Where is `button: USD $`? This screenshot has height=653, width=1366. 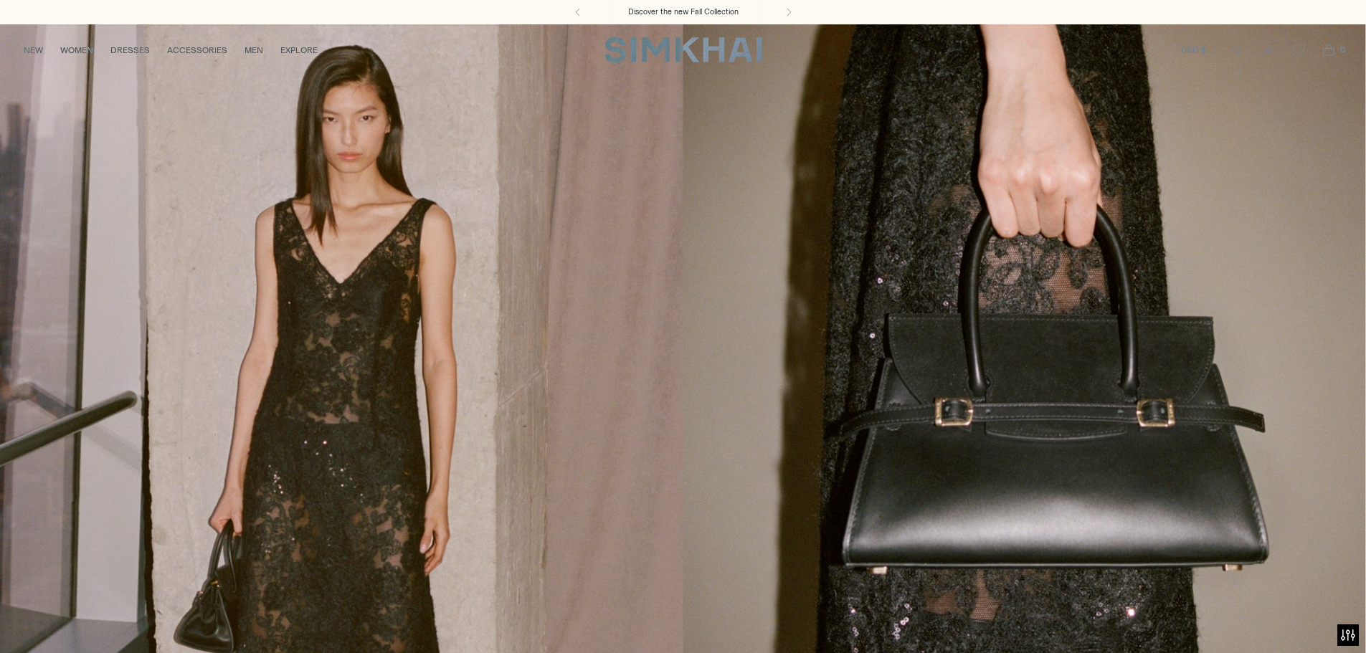 button: USD $ is located at coordinates (1200, 50).